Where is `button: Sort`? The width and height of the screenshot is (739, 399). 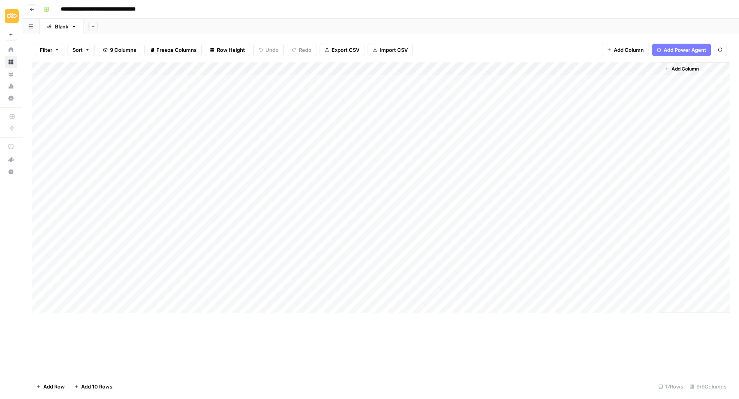
button: Sort is located at coordinates (81, 50).